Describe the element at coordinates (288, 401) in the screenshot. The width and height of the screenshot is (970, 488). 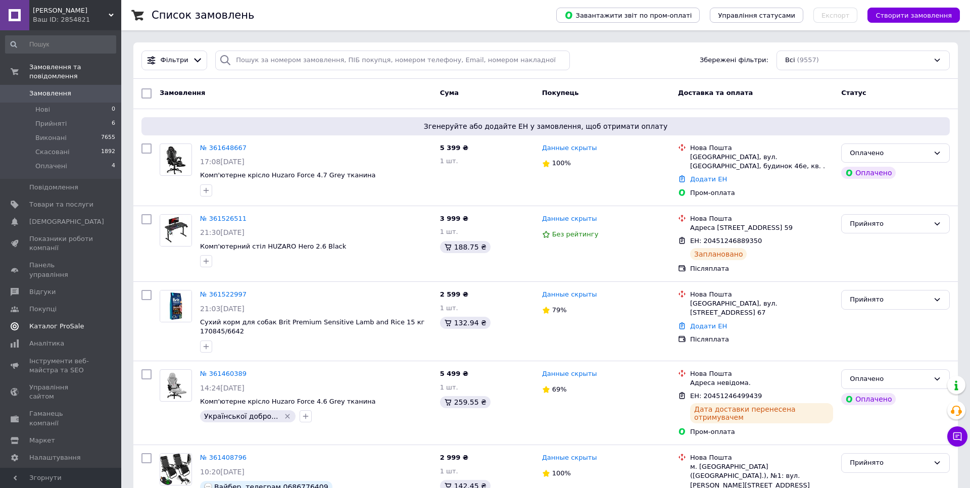
I see `a: Комп'ютерне крісло Huzaro Force 4.6 Grey тканина` at that location.